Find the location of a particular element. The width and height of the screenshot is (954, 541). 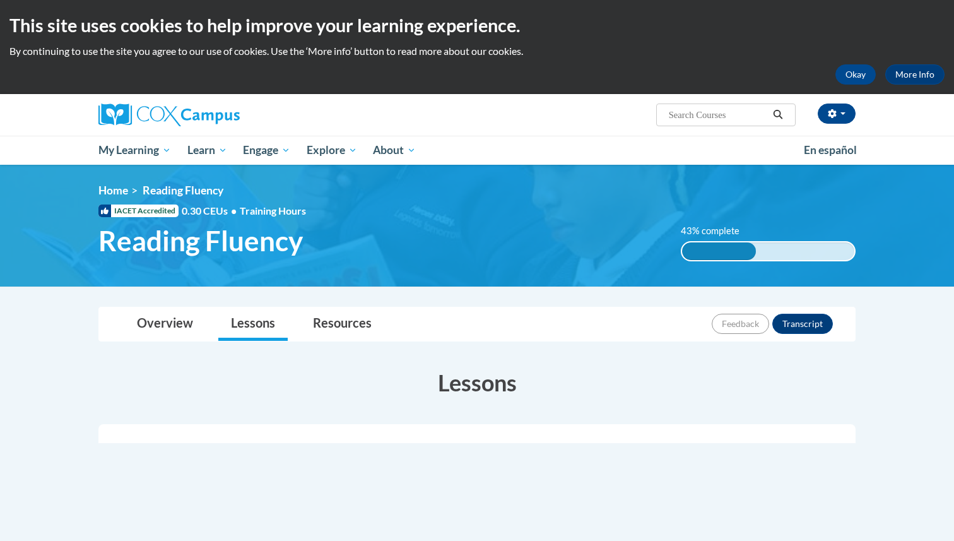

span: My Learning is located at coordinates (134, 150).